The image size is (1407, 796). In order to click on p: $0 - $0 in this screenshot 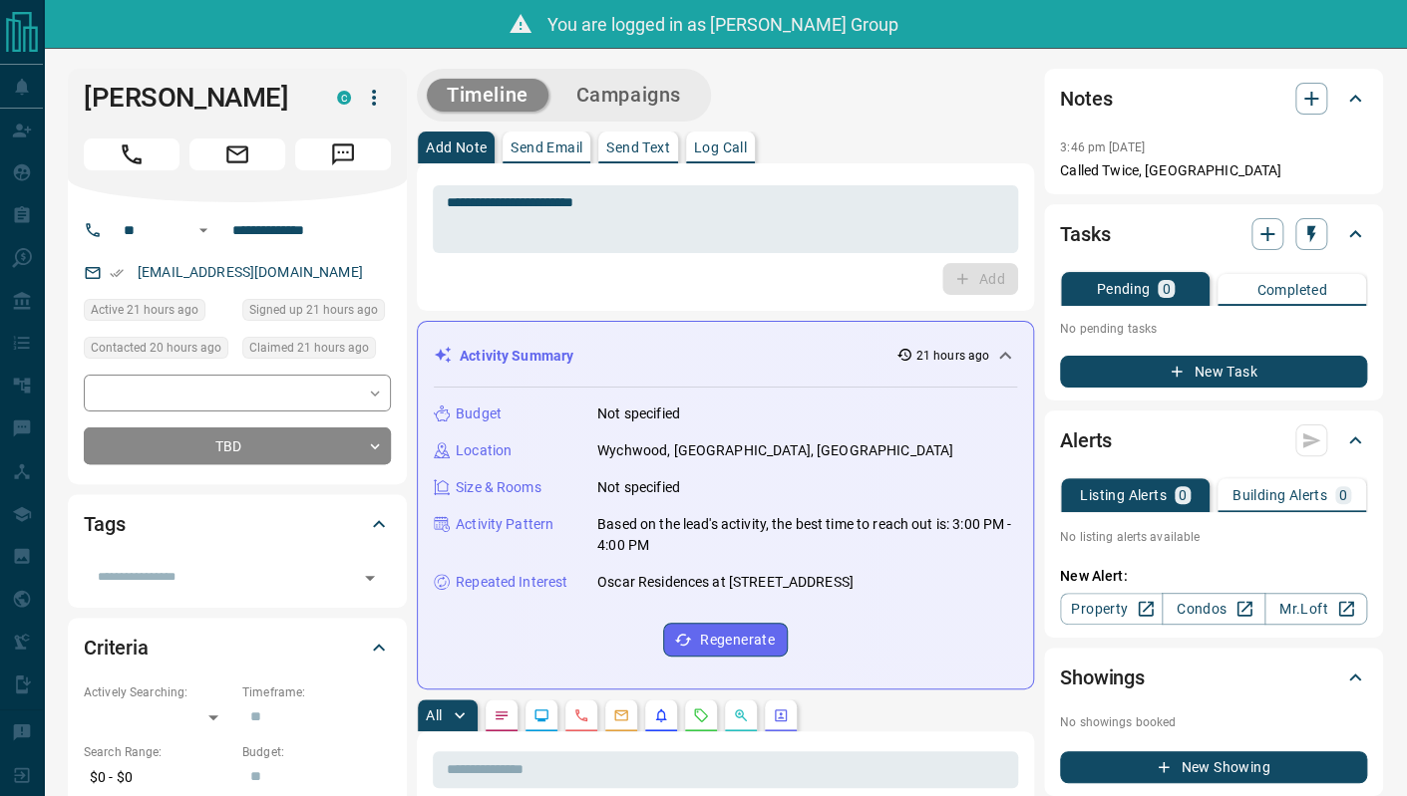, I will do `click(157, 778)`.